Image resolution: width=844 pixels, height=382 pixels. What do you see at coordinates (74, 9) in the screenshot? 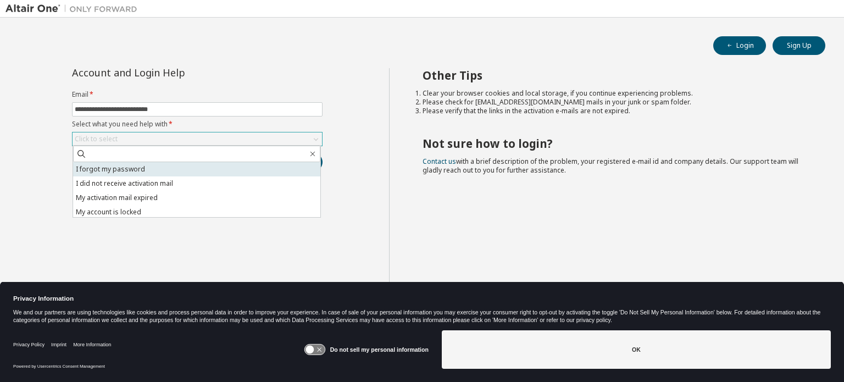
I see `img: Altair One` at bounding box center [74, 9].